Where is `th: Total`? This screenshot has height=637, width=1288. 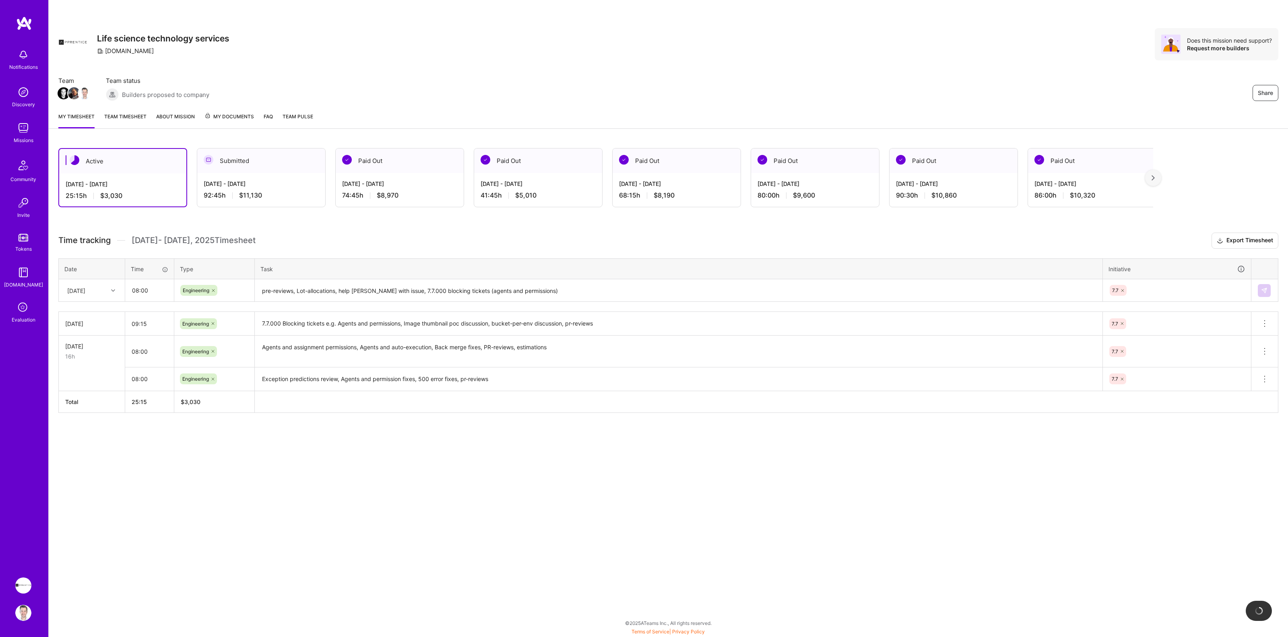
th: Total is located at coordinates (92, 402).